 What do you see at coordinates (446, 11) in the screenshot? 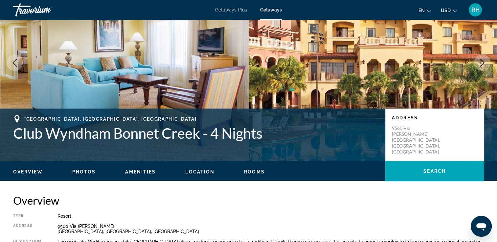
I see `span: USD` at bounding box center [446, 11].